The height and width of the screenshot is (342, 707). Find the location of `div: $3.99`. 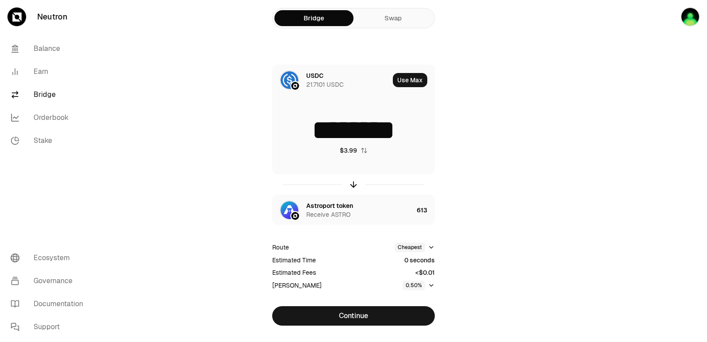

div: $3.99 is located at coordinates (348, 150).